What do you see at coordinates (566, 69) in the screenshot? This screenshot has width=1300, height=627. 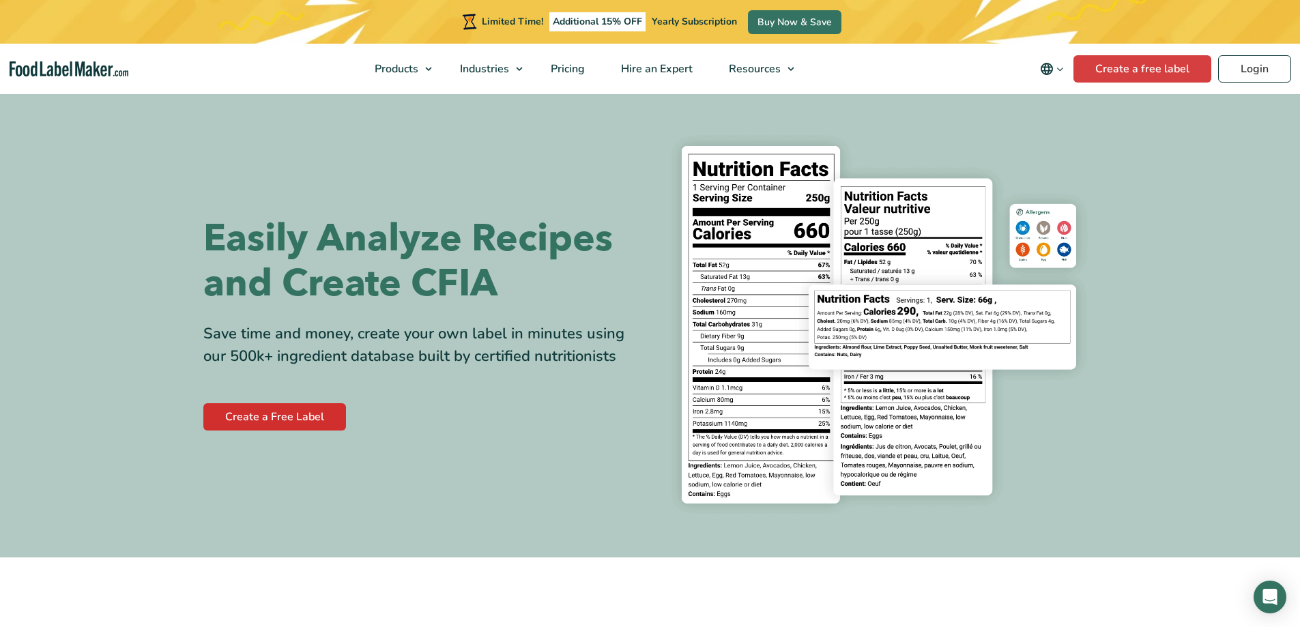 I see `span: Pricing` at bounding box center [566, 69].